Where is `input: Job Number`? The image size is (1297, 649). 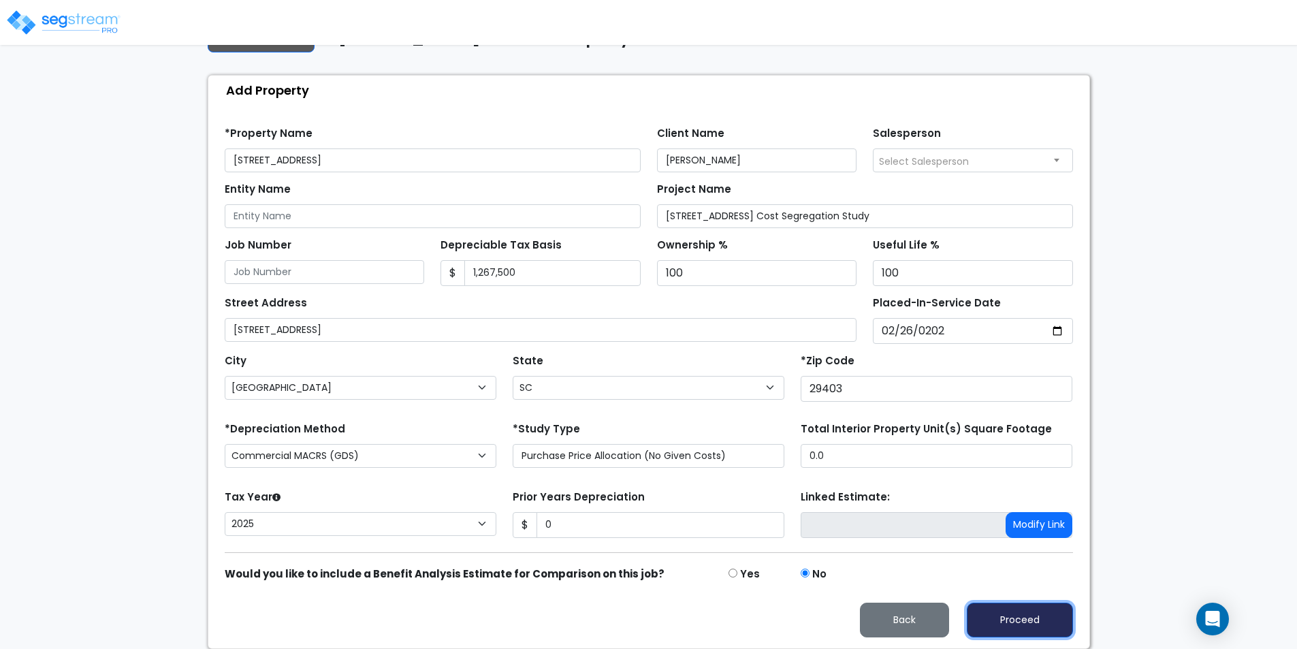 input: Job Number is located at coordinates (325, 272).